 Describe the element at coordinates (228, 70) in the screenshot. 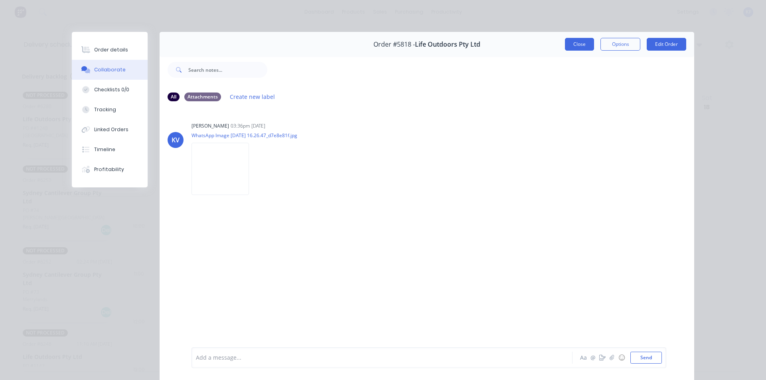

I see `input: Search notes...` at that location.